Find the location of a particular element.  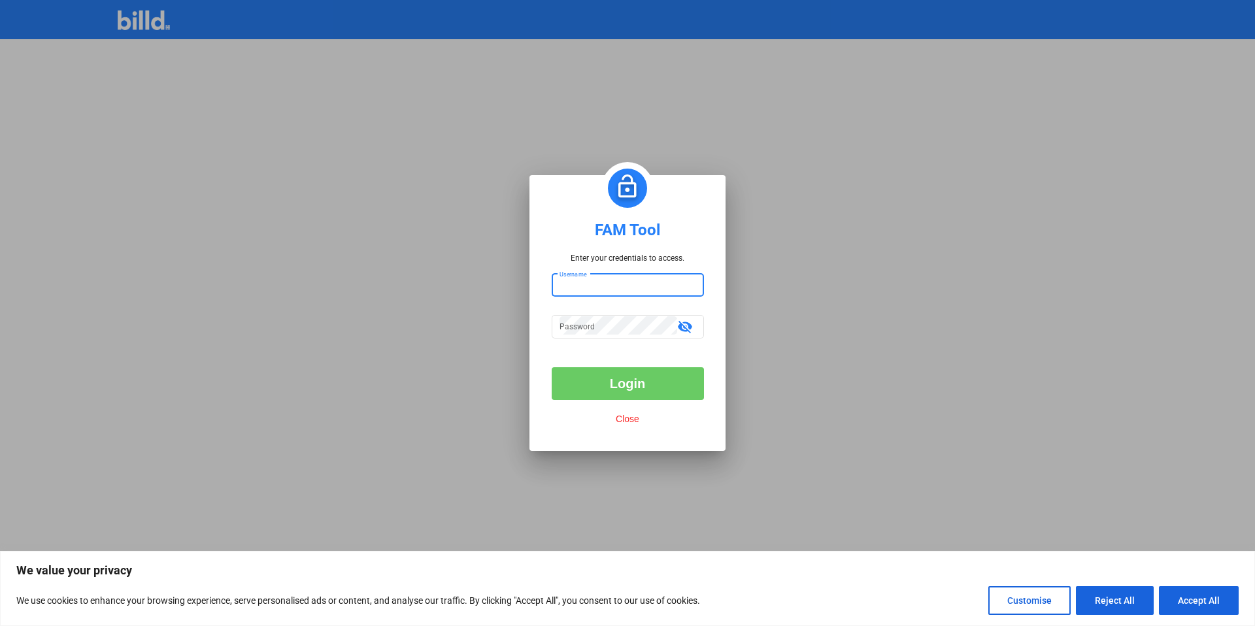

button: Reject All is located at coordinates (1114, 600).